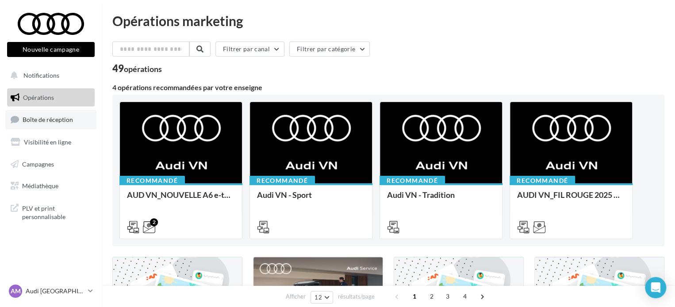  Describe the element at coordinates (38, 164) in the screenshot. I see `span: Campagnes` at that location.